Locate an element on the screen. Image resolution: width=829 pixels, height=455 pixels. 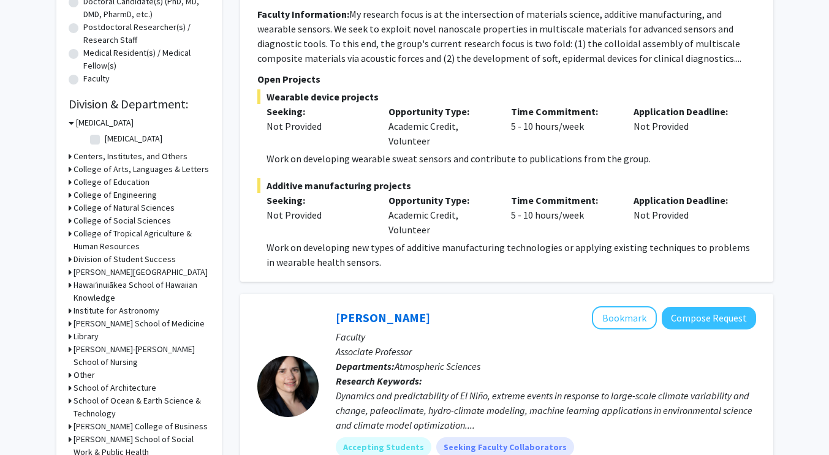
b: Research Keywords: is located at coordinates (379, 381).